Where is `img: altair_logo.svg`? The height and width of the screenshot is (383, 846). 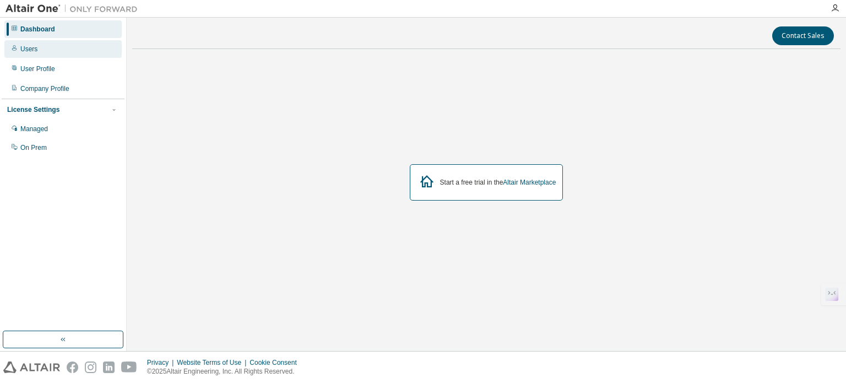
img: altair_logo.svg is located at coordinates (31, 367).